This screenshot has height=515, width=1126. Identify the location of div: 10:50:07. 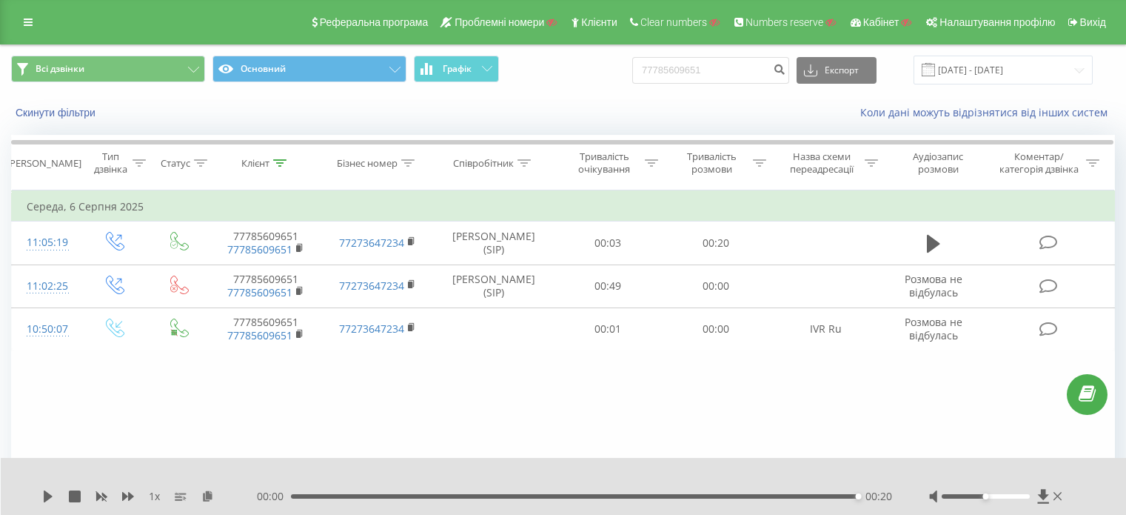
(46, 329).